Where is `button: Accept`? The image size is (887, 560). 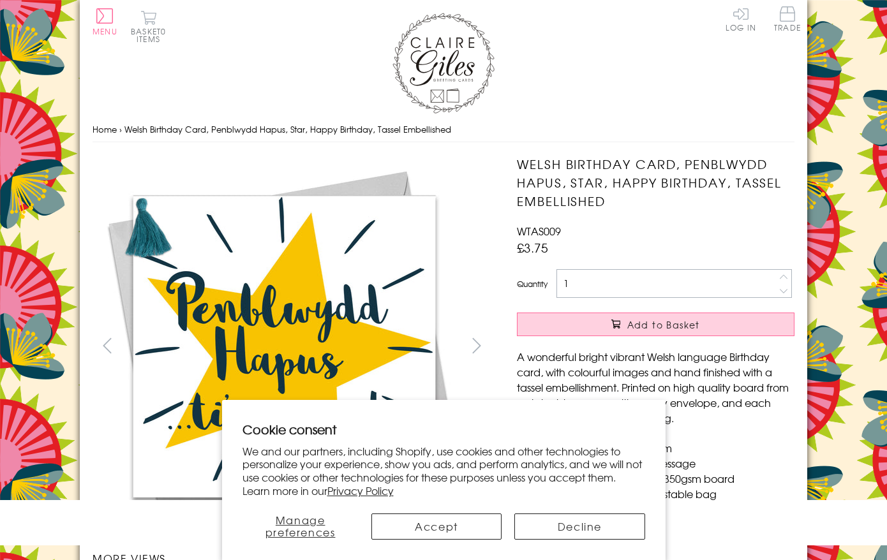 button: Accept is located at coordinates (436, 526).